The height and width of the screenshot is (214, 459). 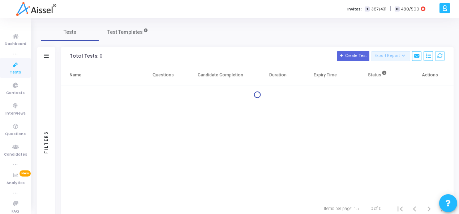 What do you see at coordinates (367, 9) in the screenshot?
I see `span: T` at bounding box center [367, 9].